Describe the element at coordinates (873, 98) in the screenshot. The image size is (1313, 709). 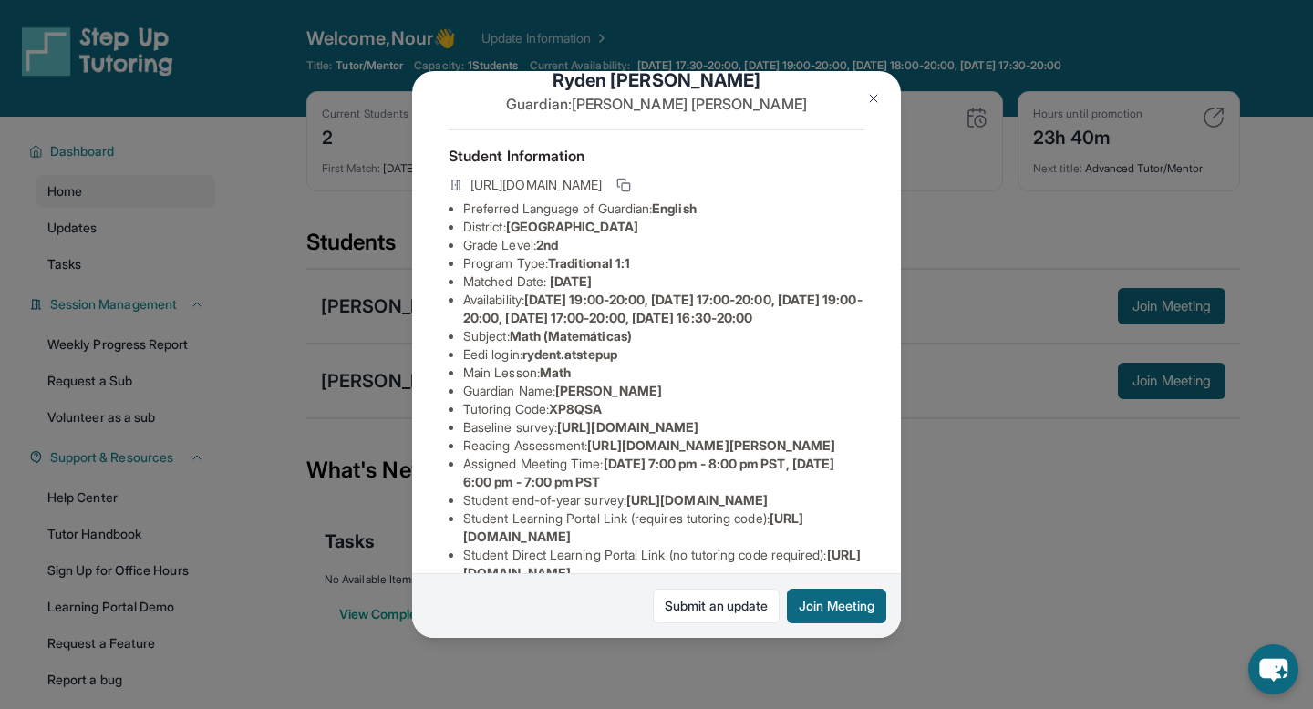
I see `img: Close Icon` at that location.